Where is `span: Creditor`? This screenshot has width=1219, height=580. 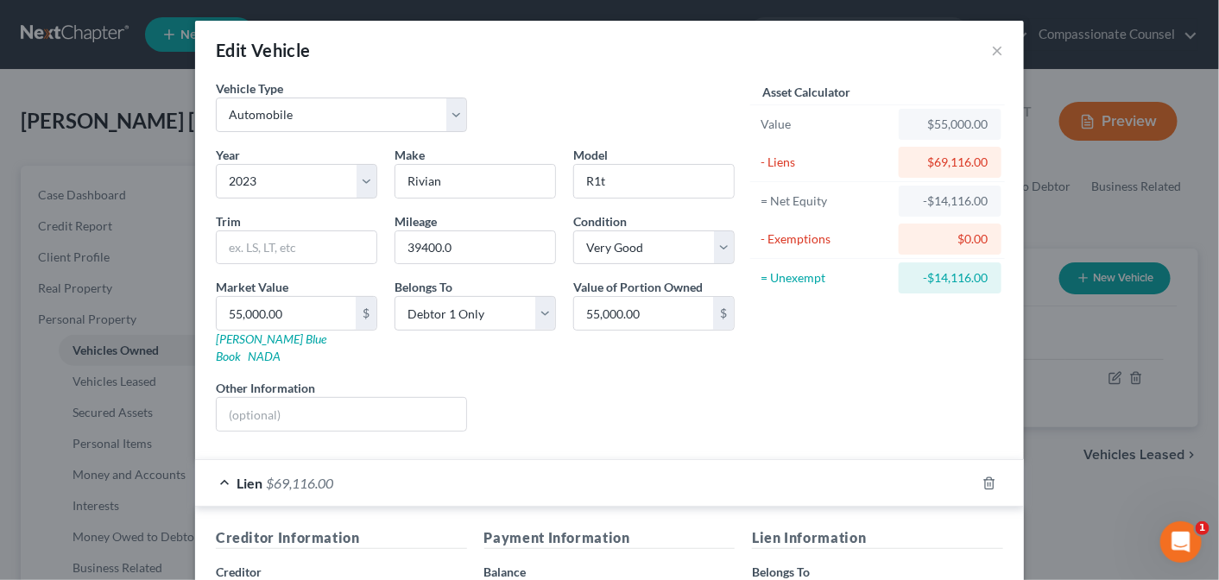 span: Creditor is located at coordinates (238, 571).